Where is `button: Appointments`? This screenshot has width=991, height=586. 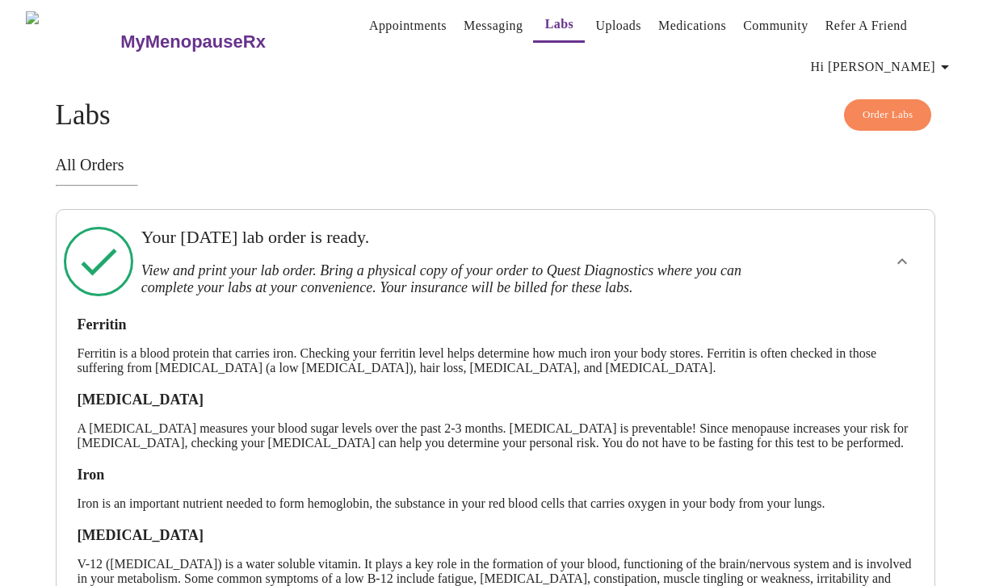
button: Appointments is located at coordinates (408, 26).